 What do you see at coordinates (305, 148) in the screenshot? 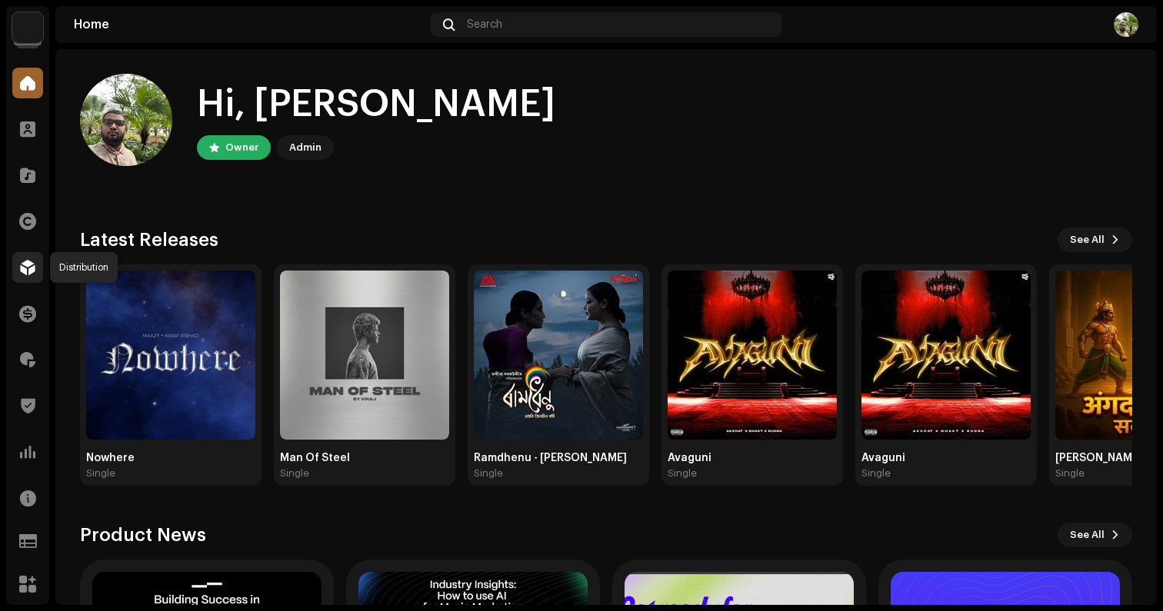
I see `div: Admin` at bounding box center [305, 148].